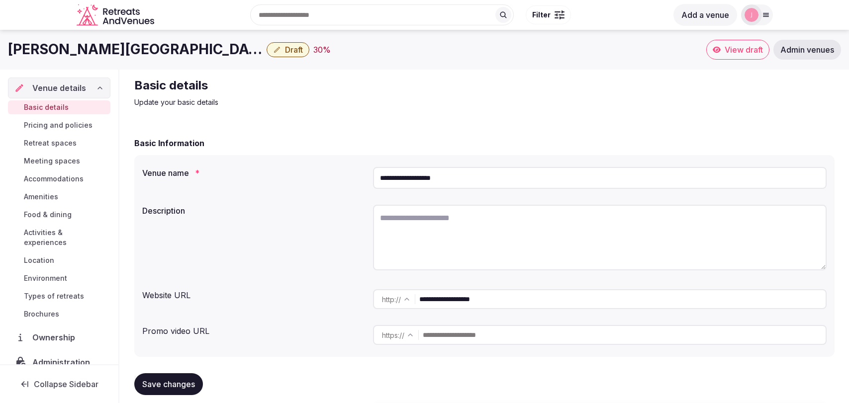 This screenshot has height=403, width=849. I want to click on a: Activities & experiences, so click(59, 238).